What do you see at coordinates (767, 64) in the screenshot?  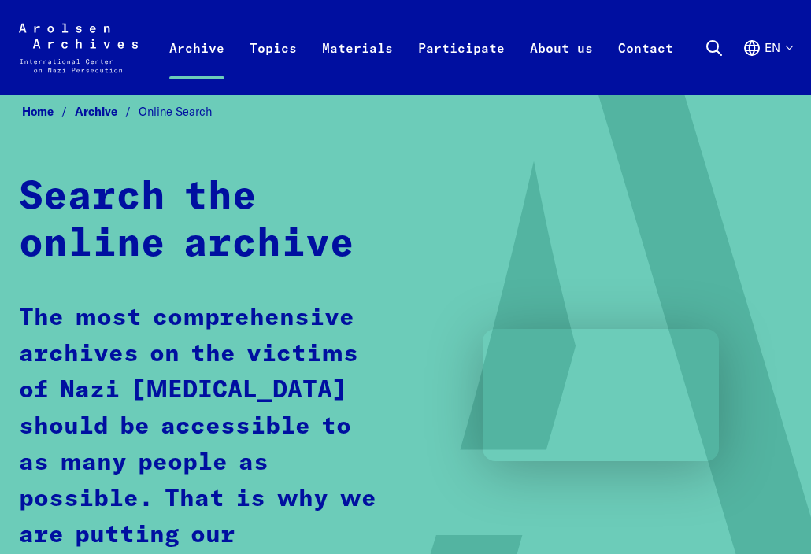 I see `button: English, language selection` at bounding box center [767, 64].